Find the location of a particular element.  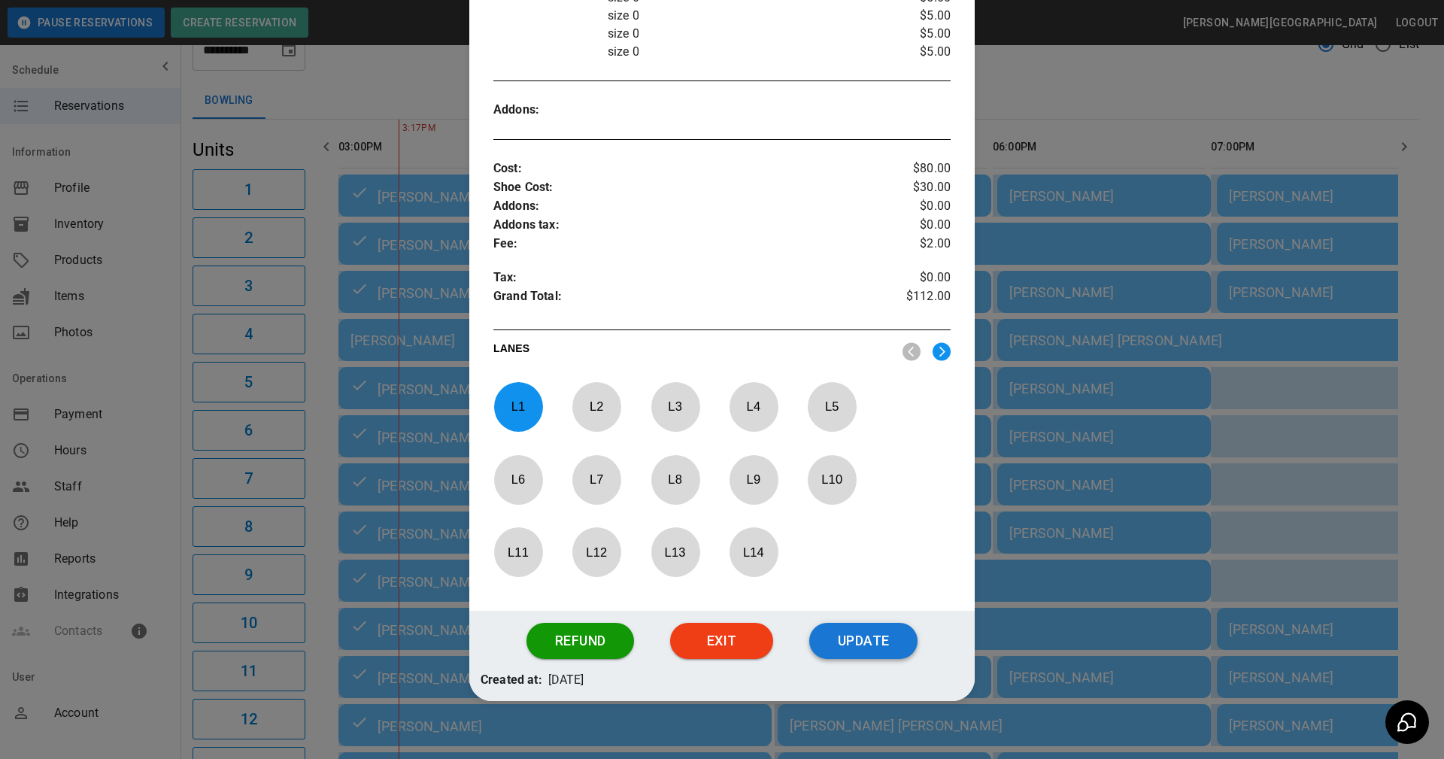

p: $80.00 is located at coordinates (912, 169).